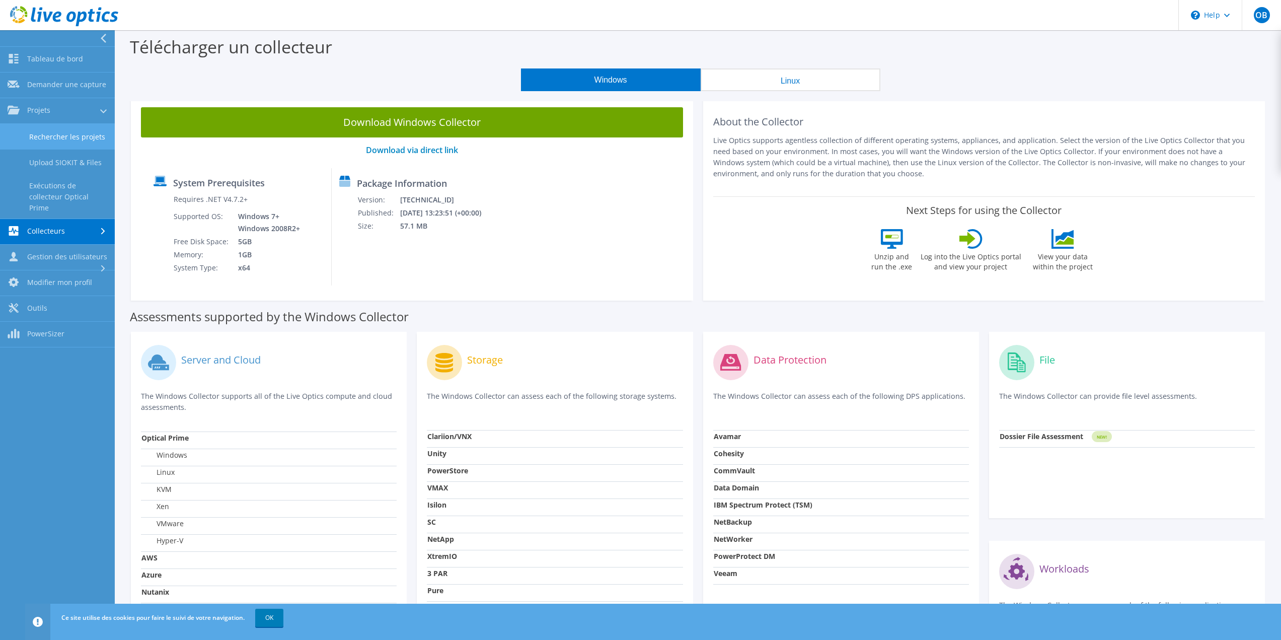 Image resolution: width=1281 pixels, height=640 pixels. I want to click on strong: Dossier File Assessment, so click(1042, 436).